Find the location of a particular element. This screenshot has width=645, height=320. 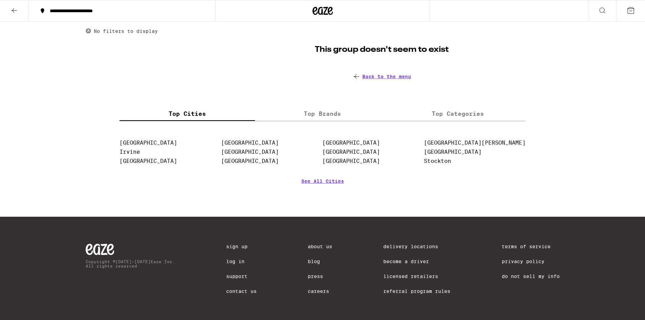

a: Log In is located at coordinates (242, 262).